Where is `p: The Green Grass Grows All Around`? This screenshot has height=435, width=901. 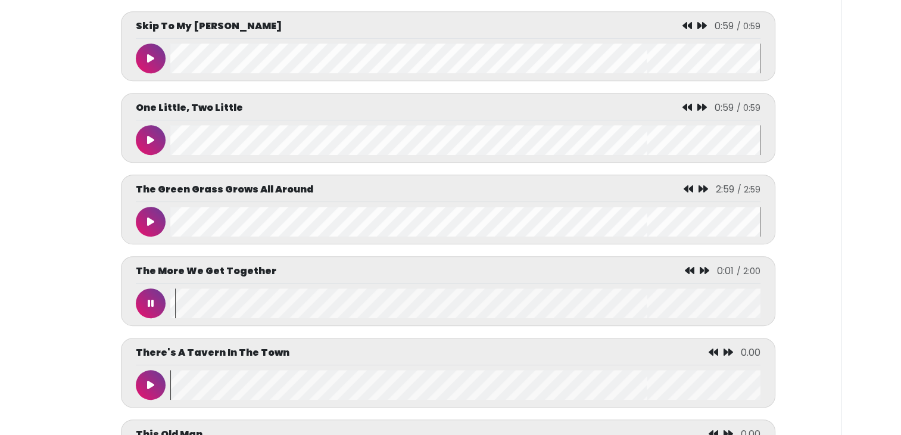 p: The Green Grass Grows All Around is located at coordinates (225, 189).